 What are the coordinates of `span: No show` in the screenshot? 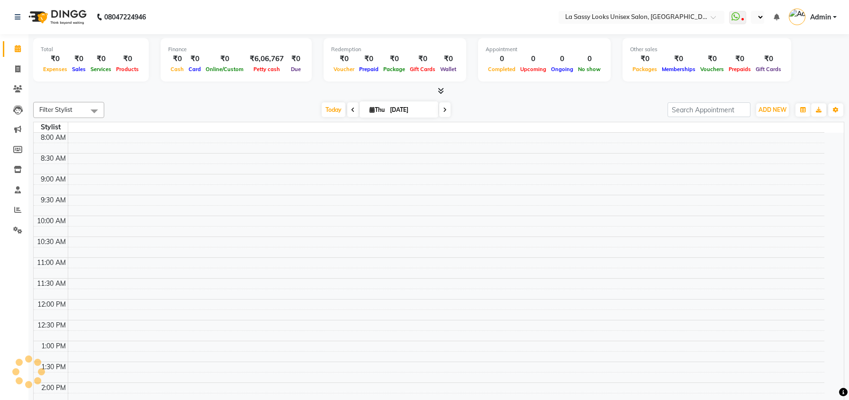 It's located at (590, 69).